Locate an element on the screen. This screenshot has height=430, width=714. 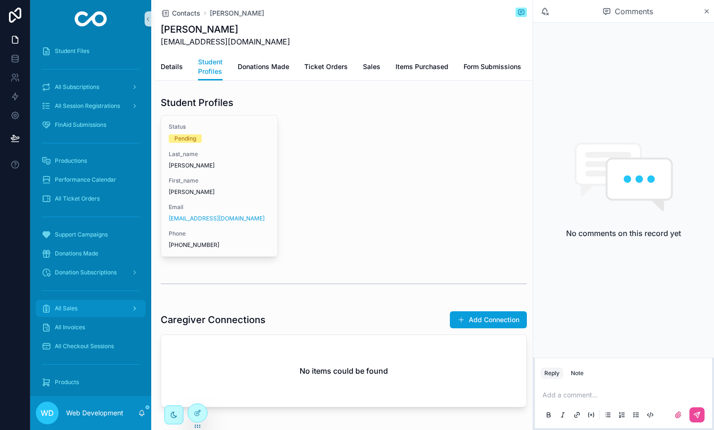
a: All Session Registrations is located at coordinates (91, 106).